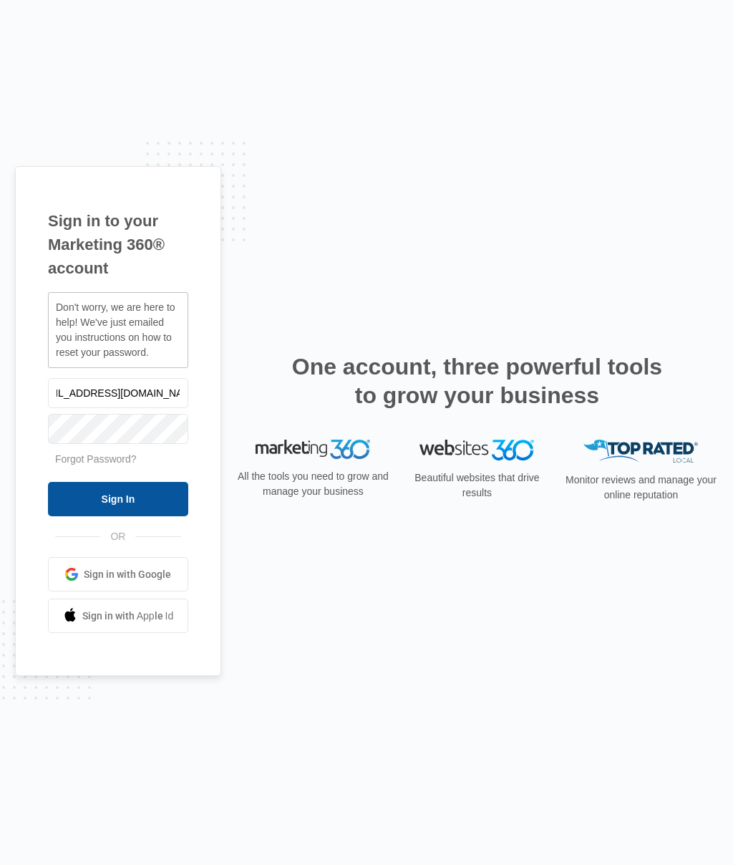 The width and height of the screenshot is (733, 865). I want to click on input: Email, so click(118, 393).